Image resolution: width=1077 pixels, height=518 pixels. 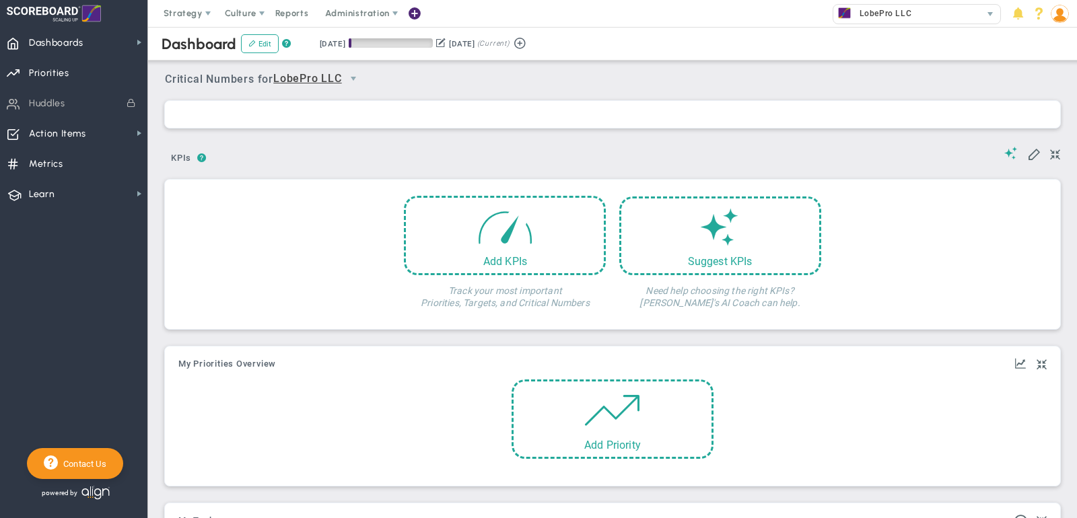 I want to click on span: My Priorities Overview, so click(x=227, y=364).